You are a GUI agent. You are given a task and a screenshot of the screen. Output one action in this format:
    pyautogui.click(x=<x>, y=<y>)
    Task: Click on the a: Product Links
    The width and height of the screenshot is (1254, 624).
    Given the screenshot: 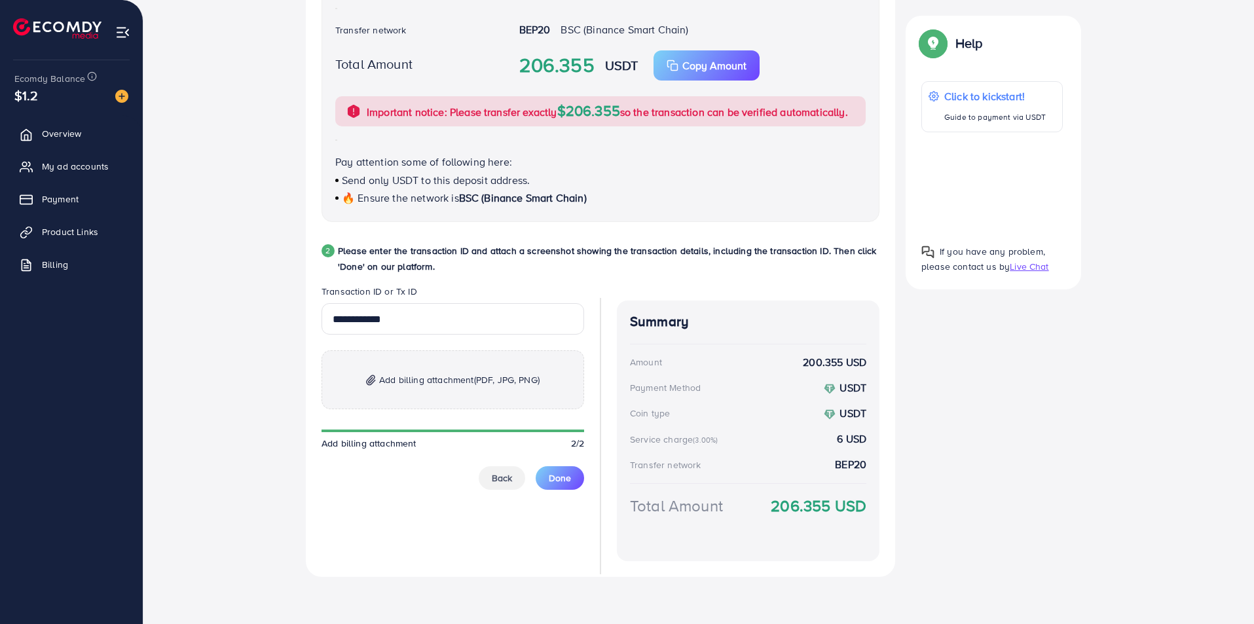 What is the action you would take?
    pyautogui.click(x=71, y=232)
    